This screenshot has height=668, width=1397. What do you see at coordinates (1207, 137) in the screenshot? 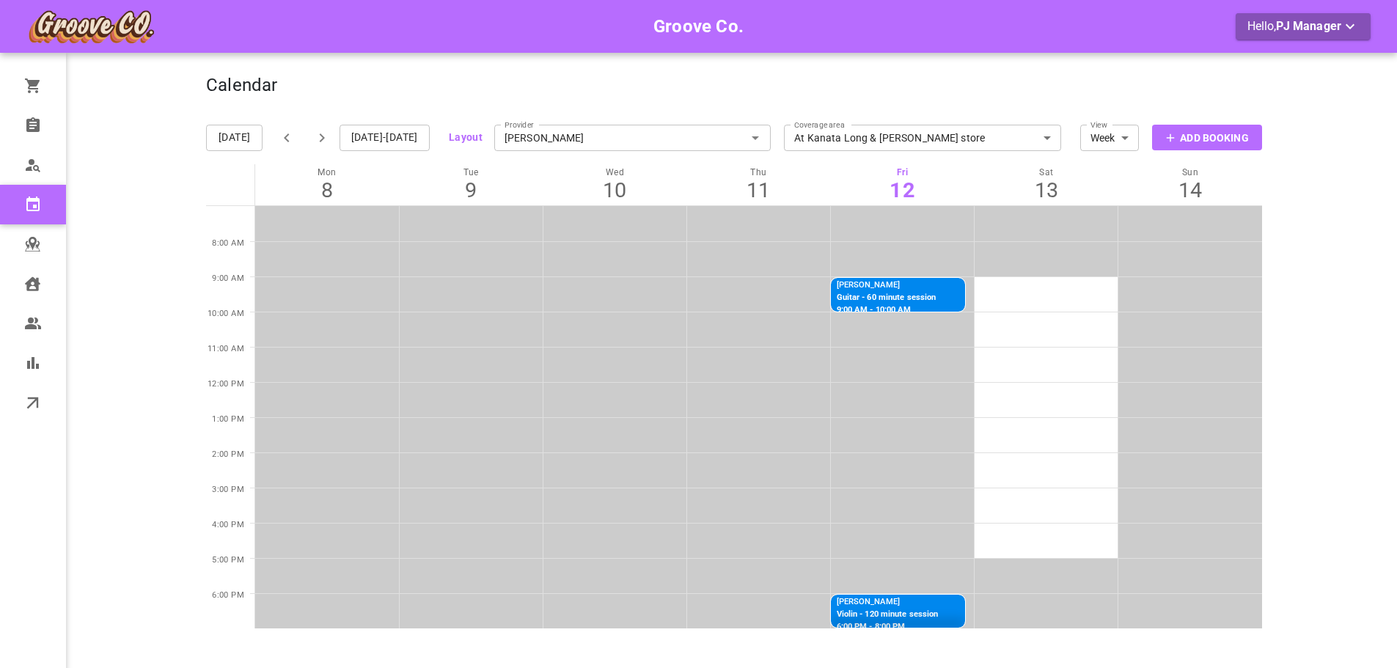
I see `button: Add Booking` at bounding box center [1207, 137].